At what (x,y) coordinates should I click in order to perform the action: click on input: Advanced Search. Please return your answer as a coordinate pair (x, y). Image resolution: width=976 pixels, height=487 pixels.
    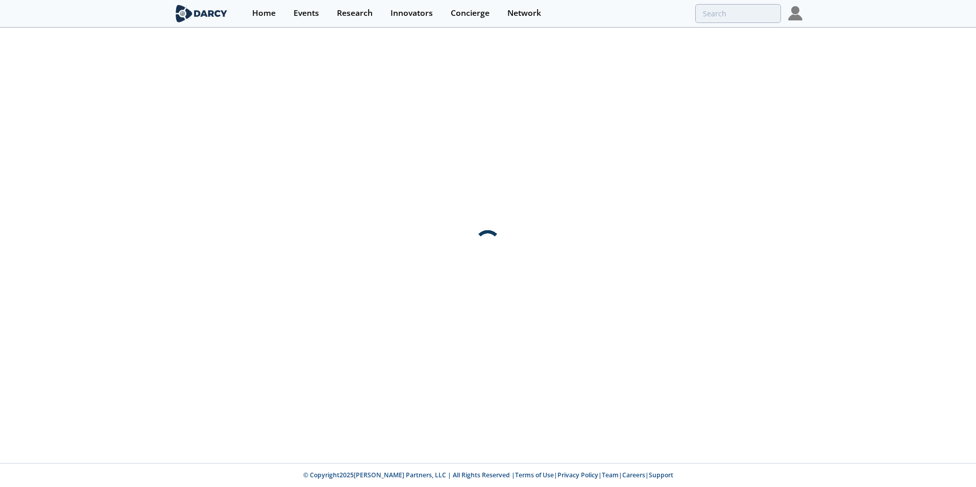
    Looking at the image, I should click on (738, 13).